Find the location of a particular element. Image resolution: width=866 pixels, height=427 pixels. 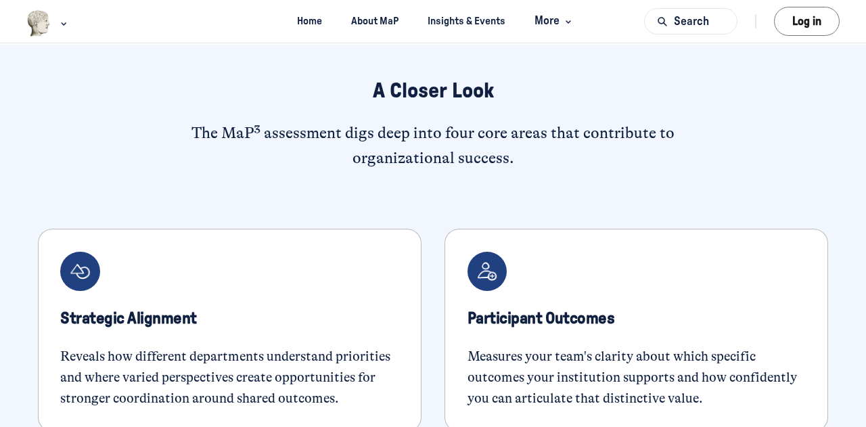

button: Search is located at coordinates (691, 21).